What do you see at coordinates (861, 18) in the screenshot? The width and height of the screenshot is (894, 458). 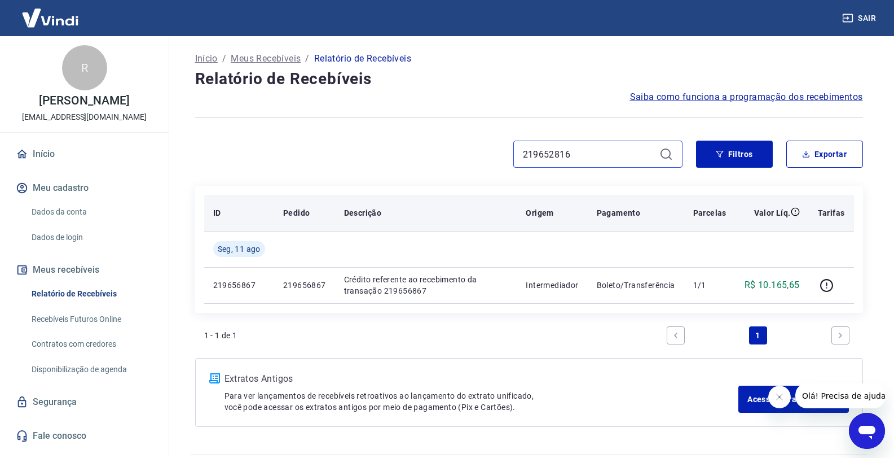 I see `button: Sair` at bounding box center [861, 18].